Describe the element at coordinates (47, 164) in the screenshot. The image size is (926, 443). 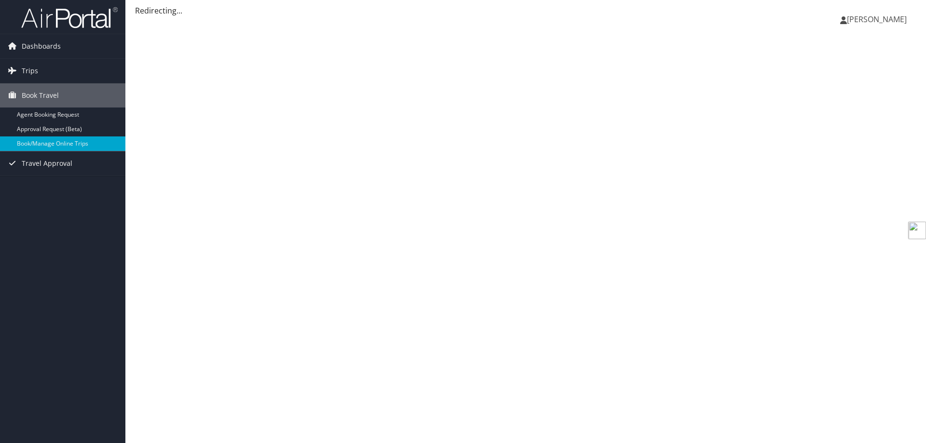
I see `span: Travel Approval` at that location.